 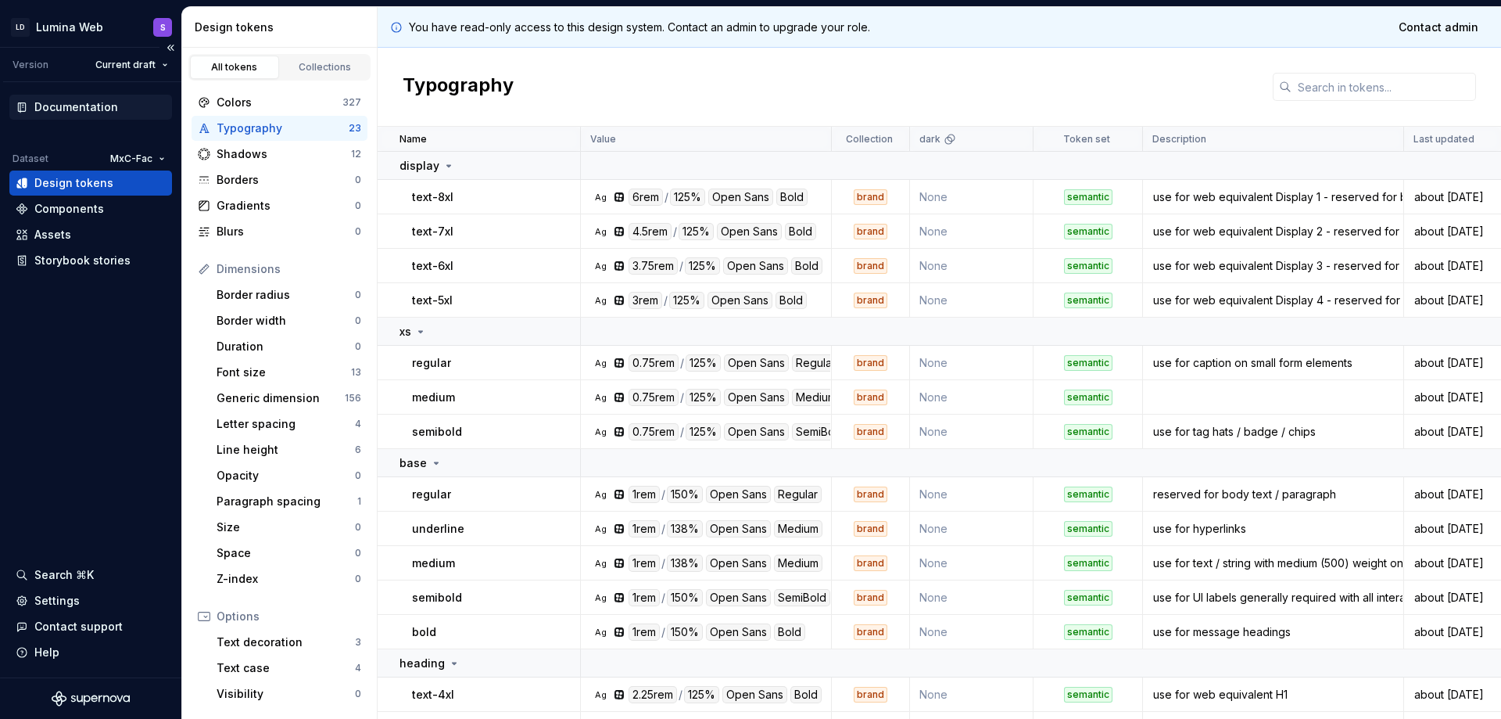 I want to click on div: Opacity, so click(x=285, y=475).